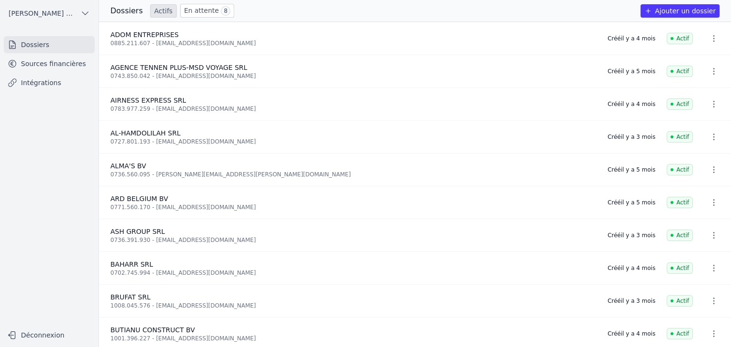 The width and height of the screenshot is (731, 347). What do you see at coordinates (179, 68) in the screenshot?
I see `span: AGENCE TENNEN PLUS-MSD VOYAGE SRL` at bounding box center [179, 68].